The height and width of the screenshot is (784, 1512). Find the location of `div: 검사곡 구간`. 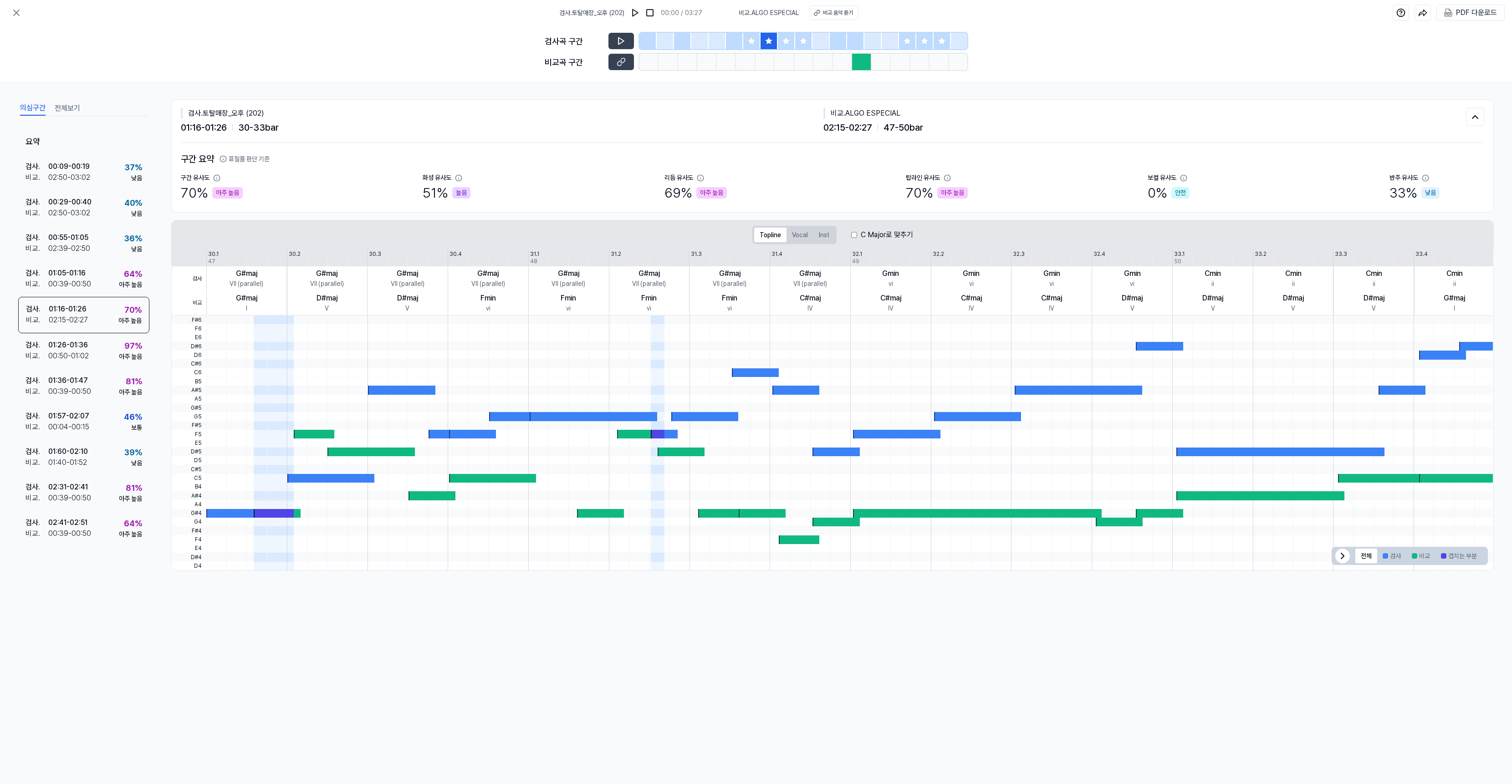

div: 검사곡 구간 is located at coordinates (574, 41).